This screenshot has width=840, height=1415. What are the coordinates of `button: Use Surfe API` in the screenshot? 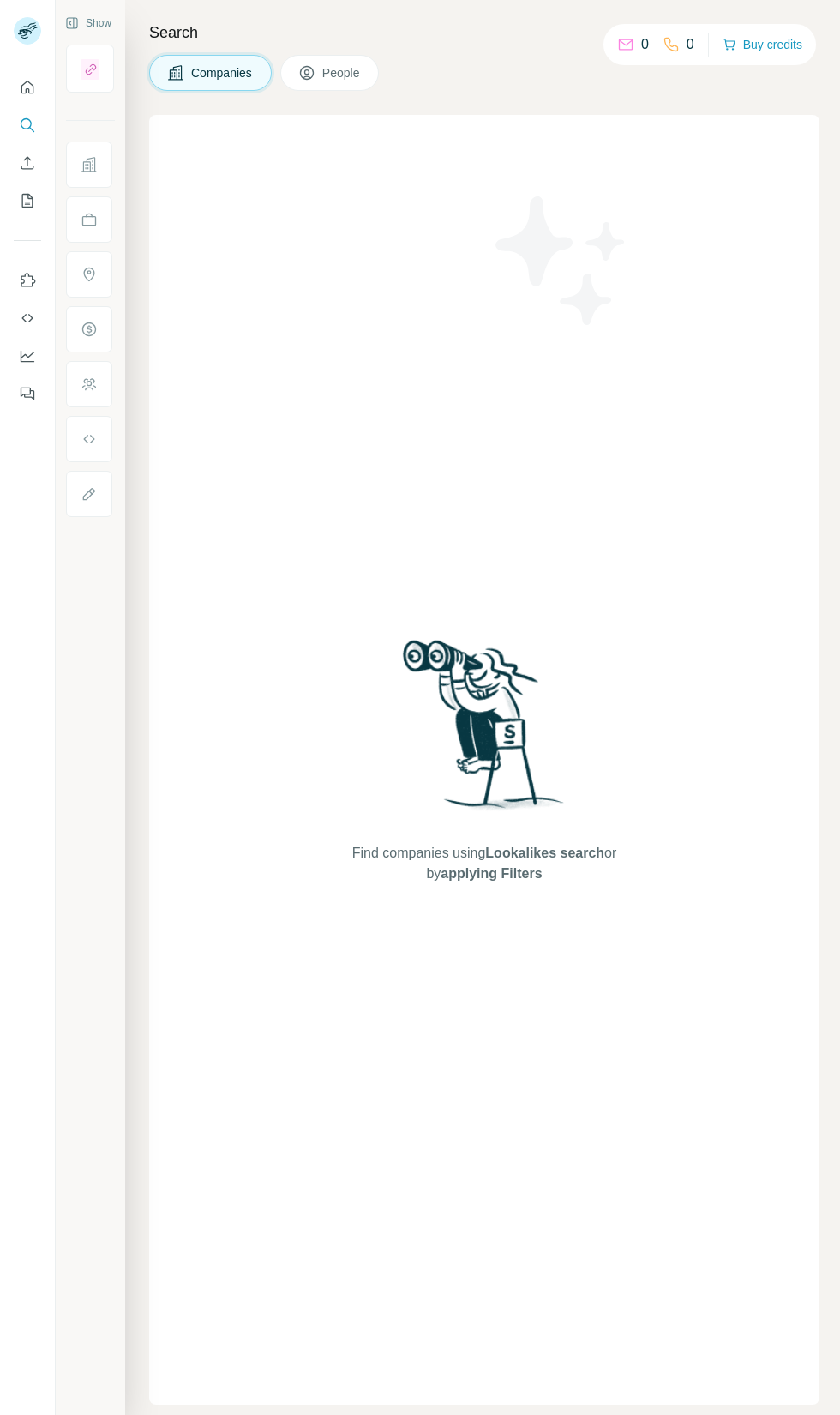 It's located at (27, 318).